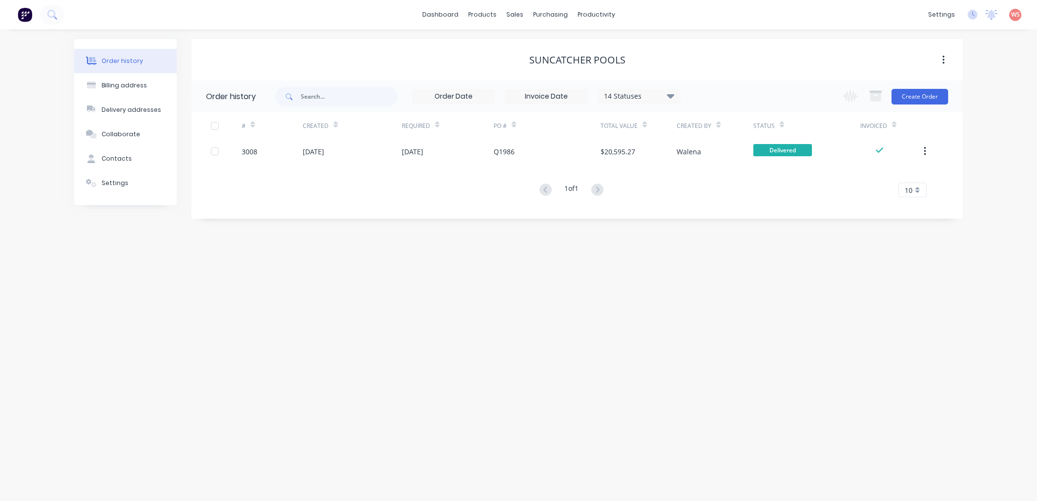  Describe the element at coordinates (942, 15) in the screenshot. I see `div: settings` at that location.